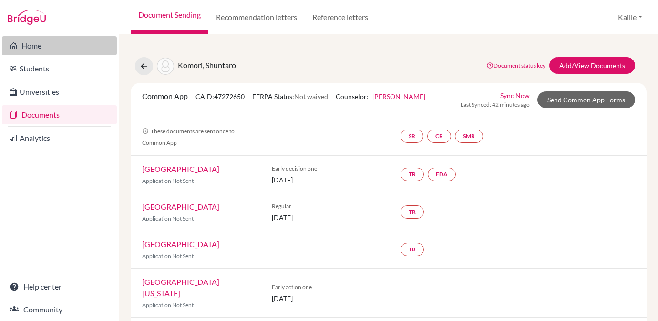  Describe the element at coordinates (325, 169) in the screenshot. I see `span: Early decision one` at that location.